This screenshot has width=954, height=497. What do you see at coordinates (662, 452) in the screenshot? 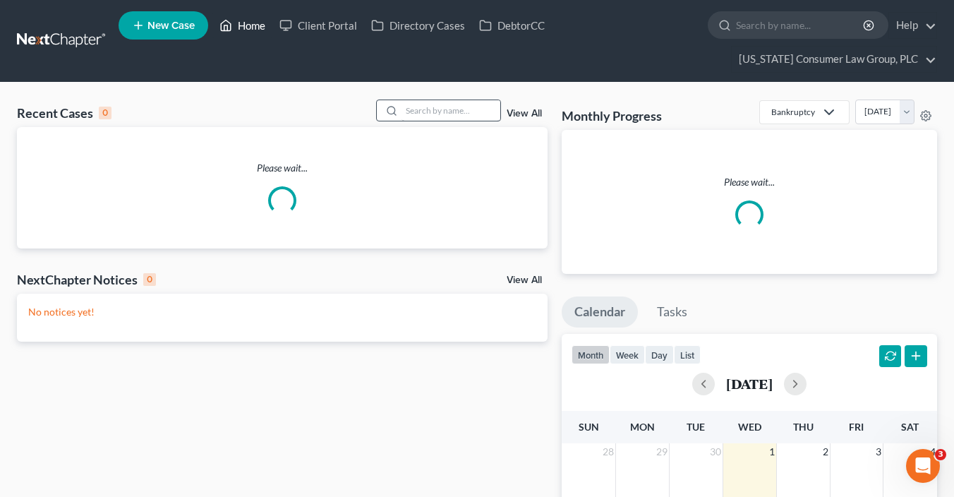
I see `span: 29` at bounding box center [662, 452].